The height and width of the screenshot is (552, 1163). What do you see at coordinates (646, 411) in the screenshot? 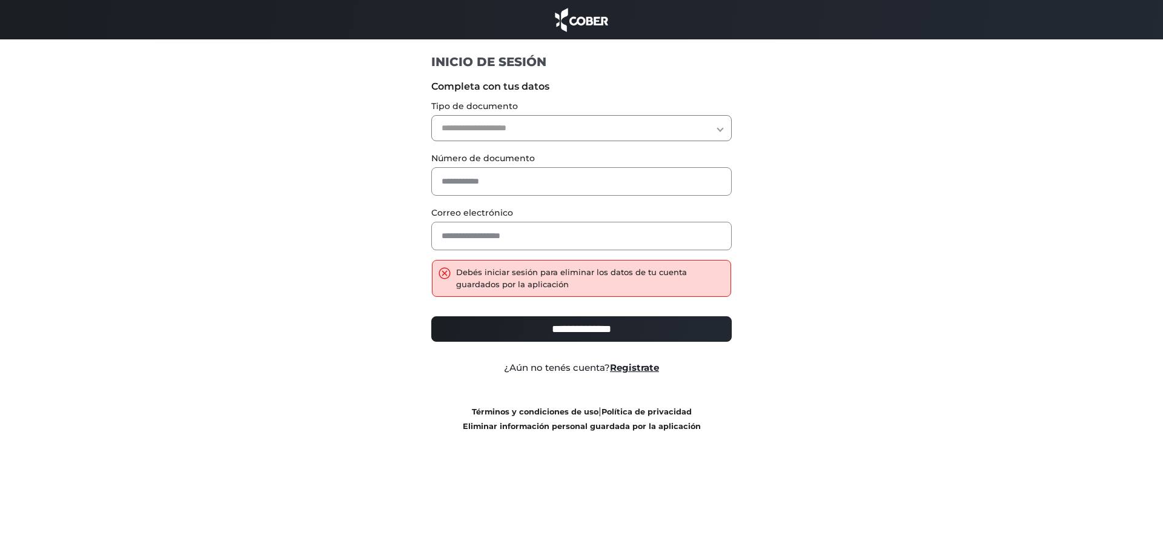
I see `a: Política de privacidad` at bounding box center [646, 411].